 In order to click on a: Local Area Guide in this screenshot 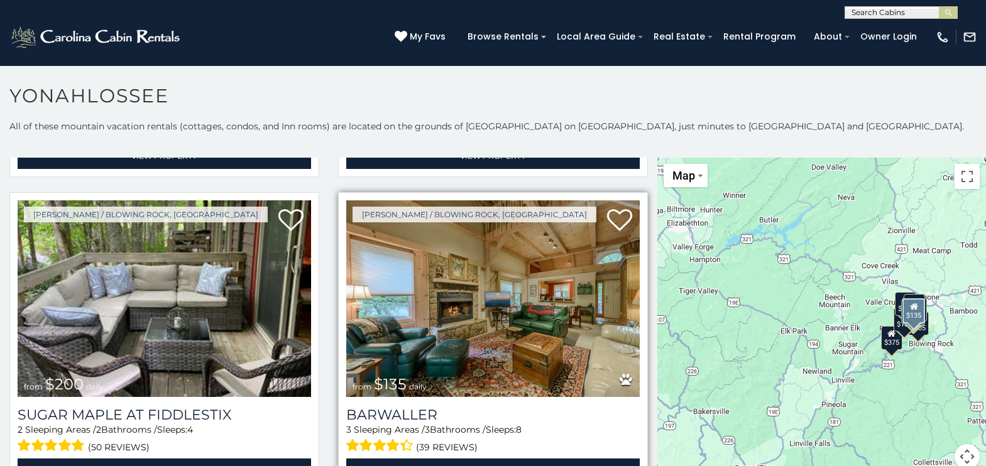, I will do `click(595, 36)`.